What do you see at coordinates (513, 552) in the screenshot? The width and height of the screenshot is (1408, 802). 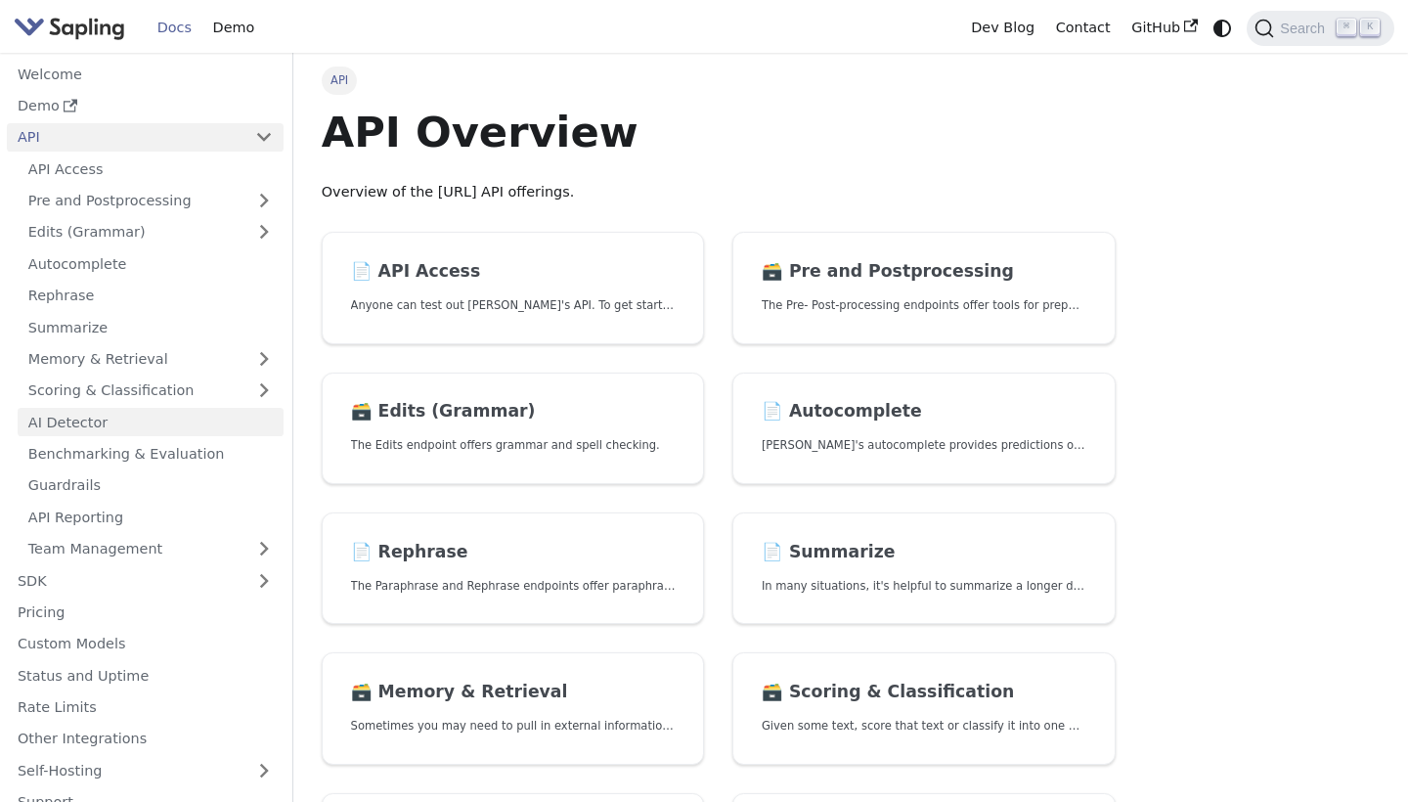 I see `h2: Rephrase` at bounding box center [513, 552].